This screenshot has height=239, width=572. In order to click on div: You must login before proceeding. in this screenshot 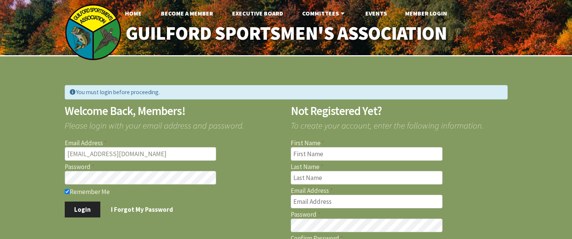, I will do `click(286, 92)`.